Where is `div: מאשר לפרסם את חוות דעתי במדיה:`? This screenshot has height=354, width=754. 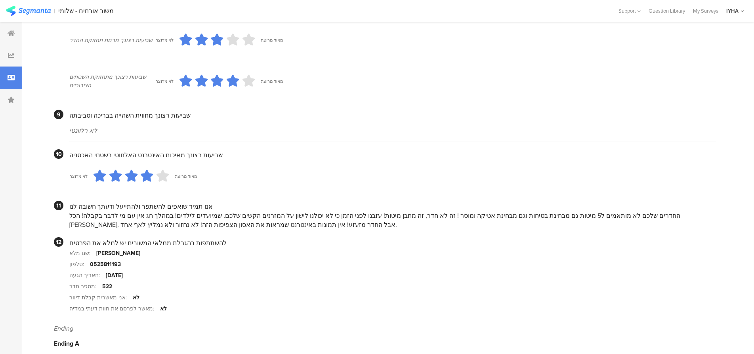
div: מאשר לפרסם את חוות דעתי במדיה: is located at coordinates (114, 309).